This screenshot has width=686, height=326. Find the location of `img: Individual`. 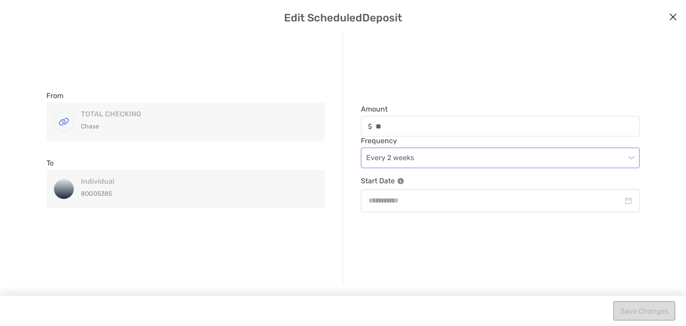

img: Individual is located at coordinates (64, 189).